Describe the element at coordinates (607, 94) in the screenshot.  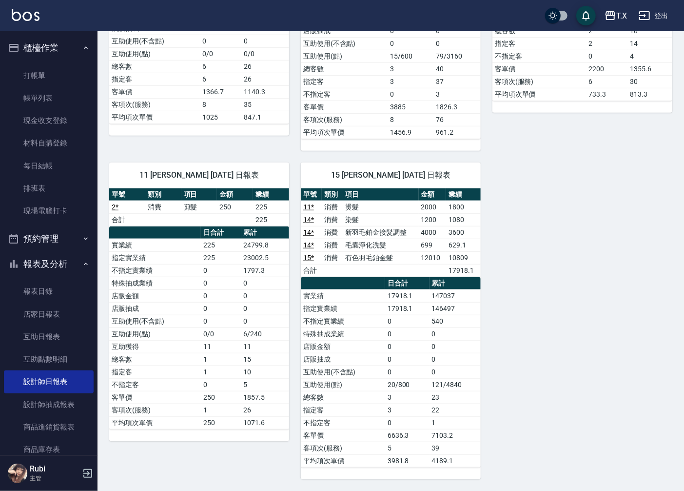
I see `td: 733.3` at that location.